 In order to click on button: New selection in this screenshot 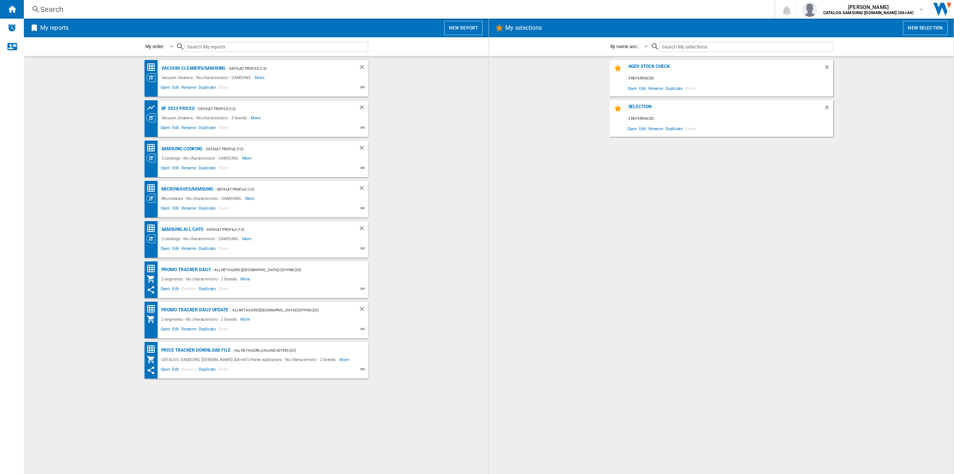, I will do `click(925, 28)`.